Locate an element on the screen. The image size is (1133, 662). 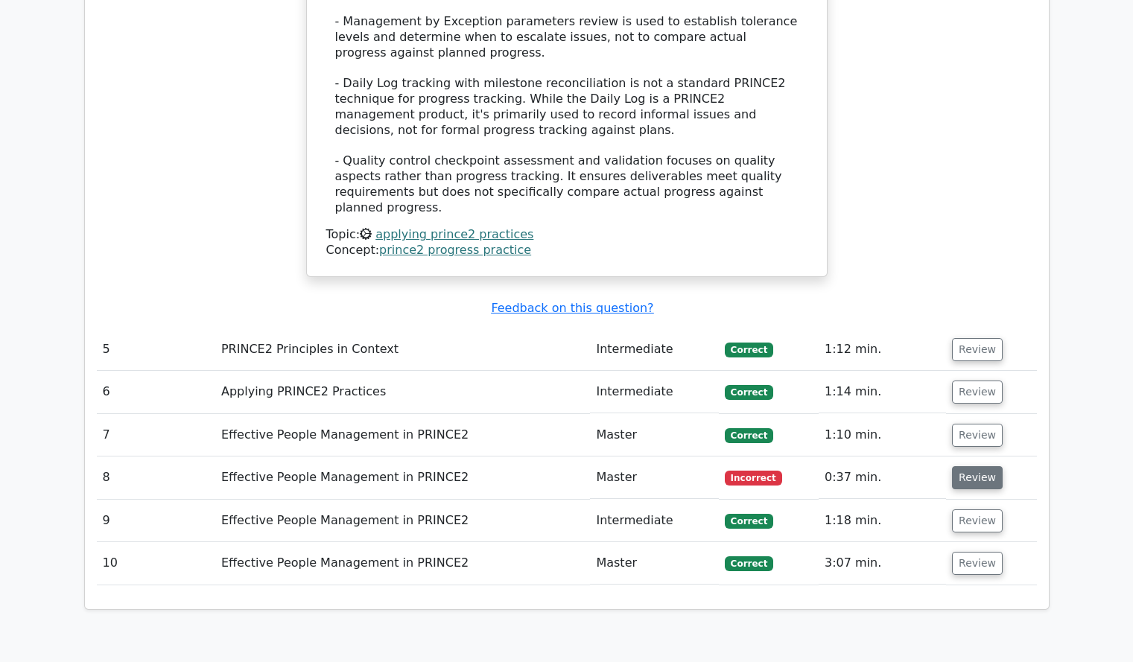
td: 5 is located at coordinates (156, 349).